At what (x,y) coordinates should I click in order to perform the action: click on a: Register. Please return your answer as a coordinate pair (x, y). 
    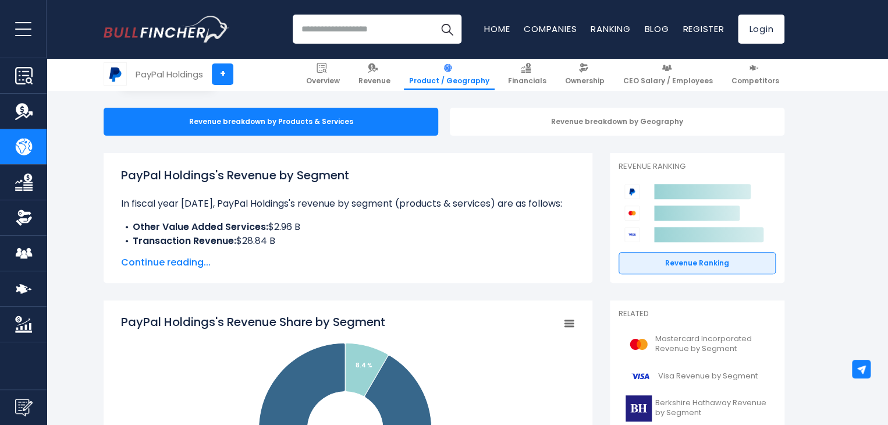
    Looking at the image, I should click on (703, 29).